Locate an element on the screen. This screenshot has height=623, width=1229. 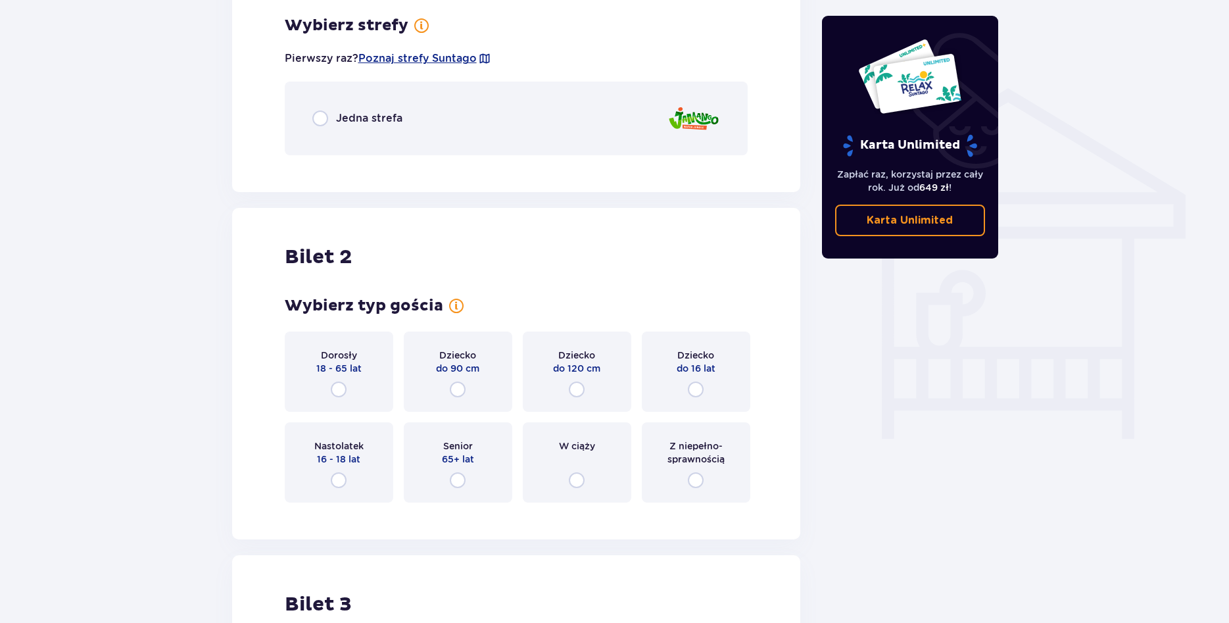
h3: Wybierz strefy is located at coordinates (346, 26).